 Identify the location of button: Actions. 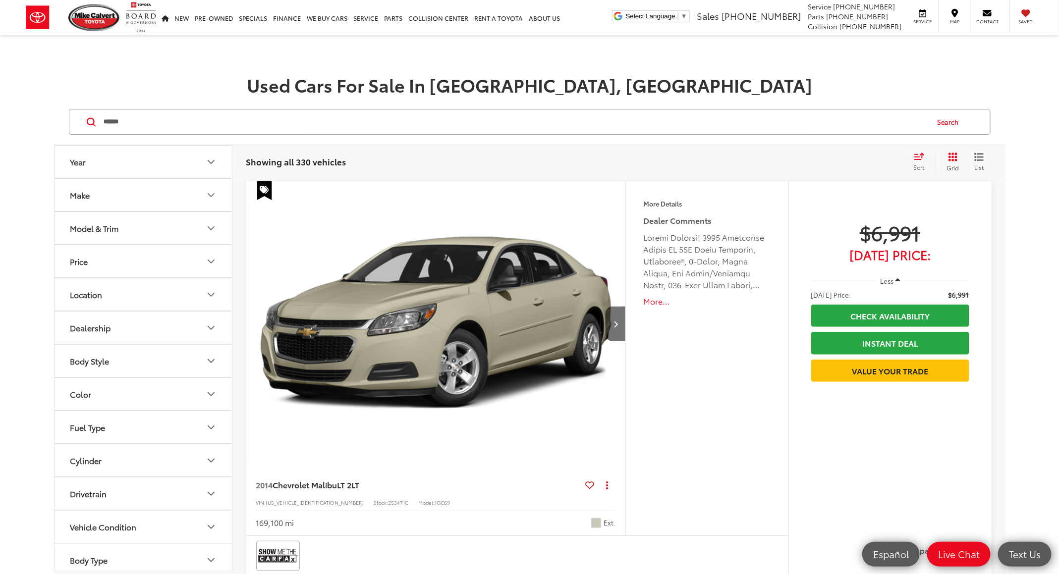
(607, 485).